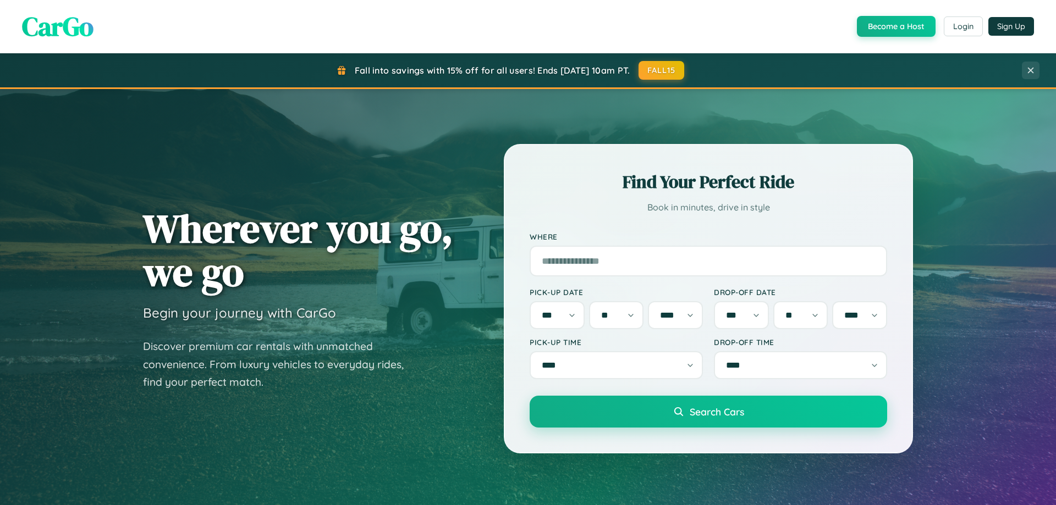 This screenshot has width=1056, height=505. I want to click on button: Search Cars, so click(708, 412).